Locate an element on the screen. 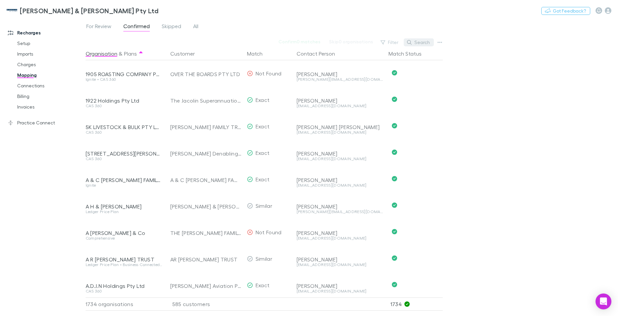 The height and width of the screenshot is (316, 618). div: OVER THE BOARDS PTY LTD is located at coordinates (206, 74).